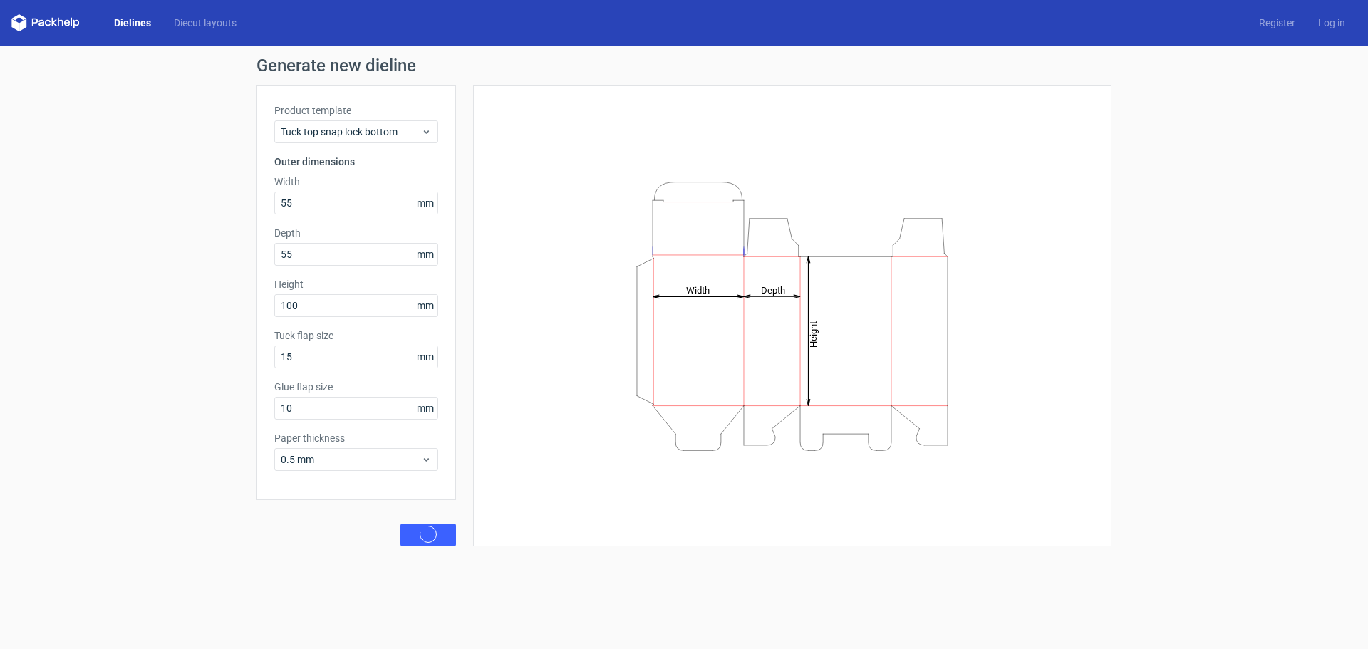 The width and height of the screenshot is (1368, 649). I want to click on tspan: Depth, so click(773, 289).